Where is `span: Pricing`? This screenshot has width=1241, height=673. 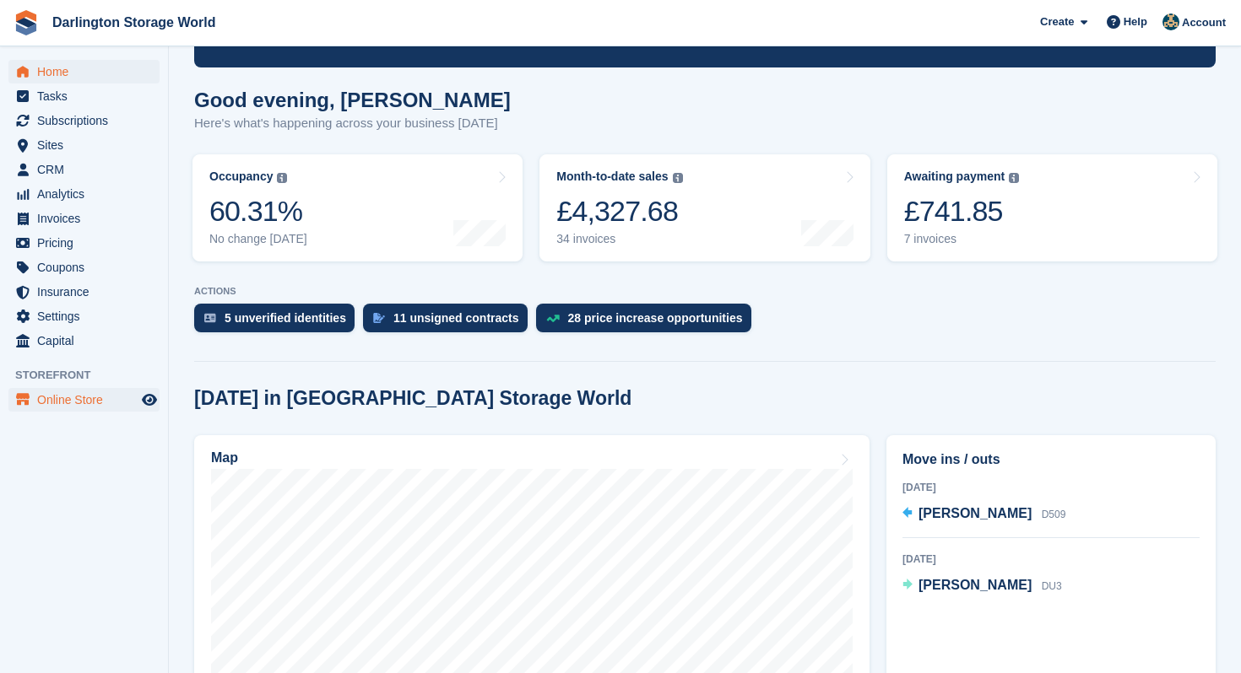 span: Pricing is located at coordinates (88, 243).